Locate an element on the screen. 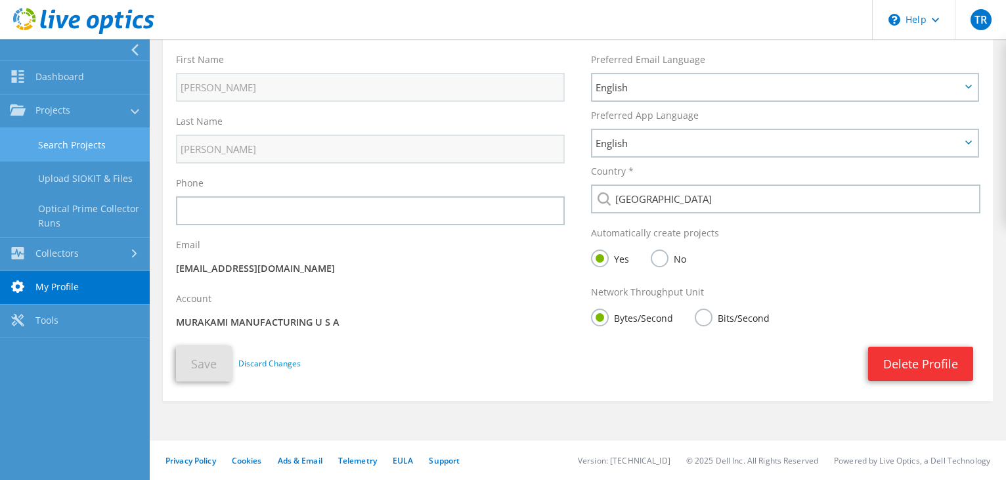  a: Ads & Email is located at coordinates (300, 460).